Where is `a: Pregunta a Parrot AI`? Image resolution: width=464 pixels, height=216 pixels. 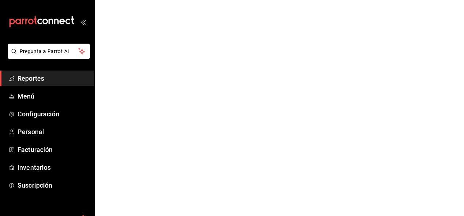
a: Pregunta a Parrot AI is located at coordinates (47, 56).